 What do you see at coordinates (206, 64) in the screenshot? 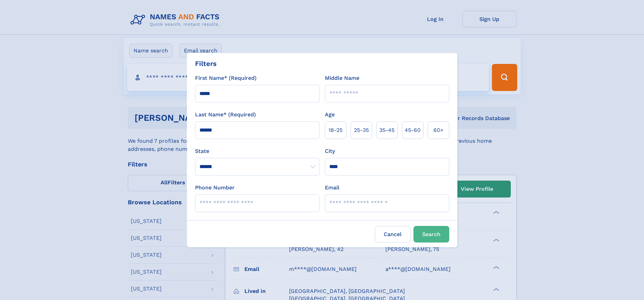
I see `div: Filters` at bounding box center [206, 64].